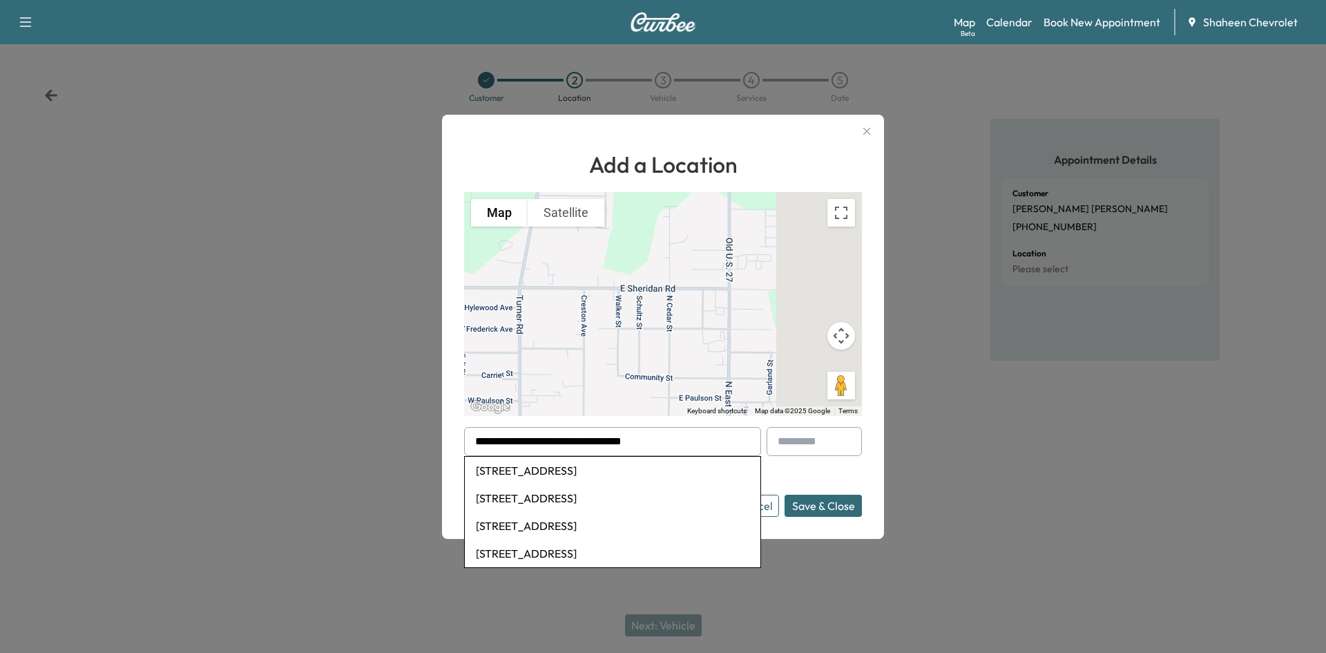  I want to click on a: Book New Appointment, so click(1102, 22).